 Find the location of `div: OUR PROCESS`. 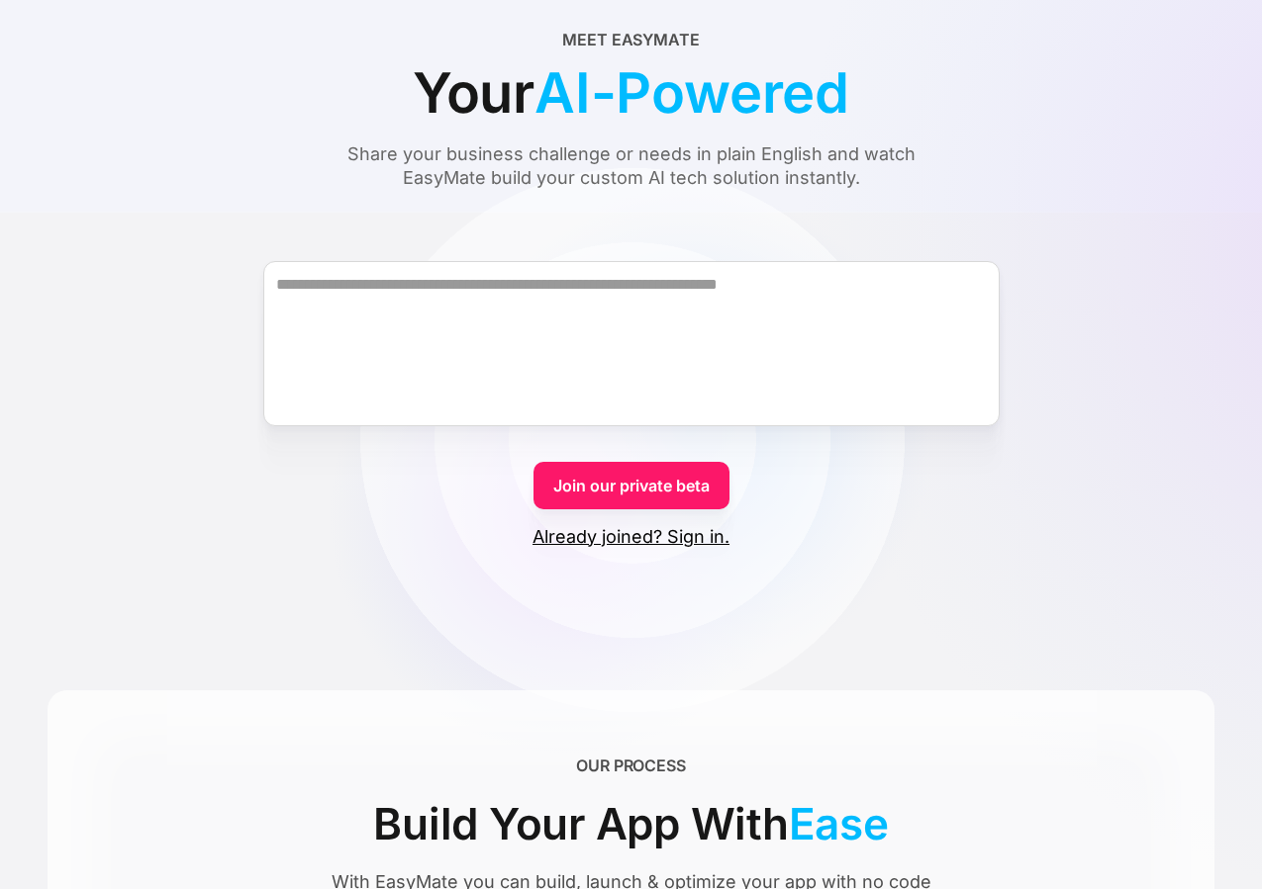

div: OUR PROCESS is located at coordinates (630, 766).